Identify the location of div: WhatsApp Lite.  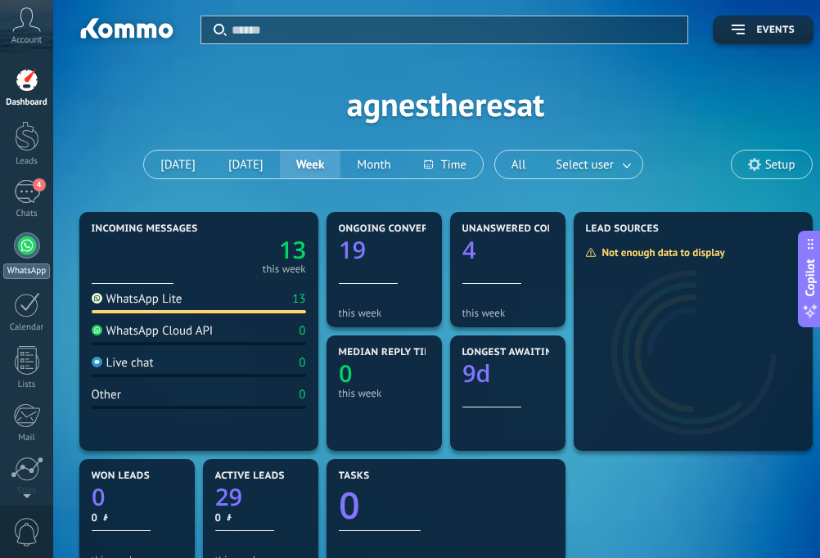
(137, 299).